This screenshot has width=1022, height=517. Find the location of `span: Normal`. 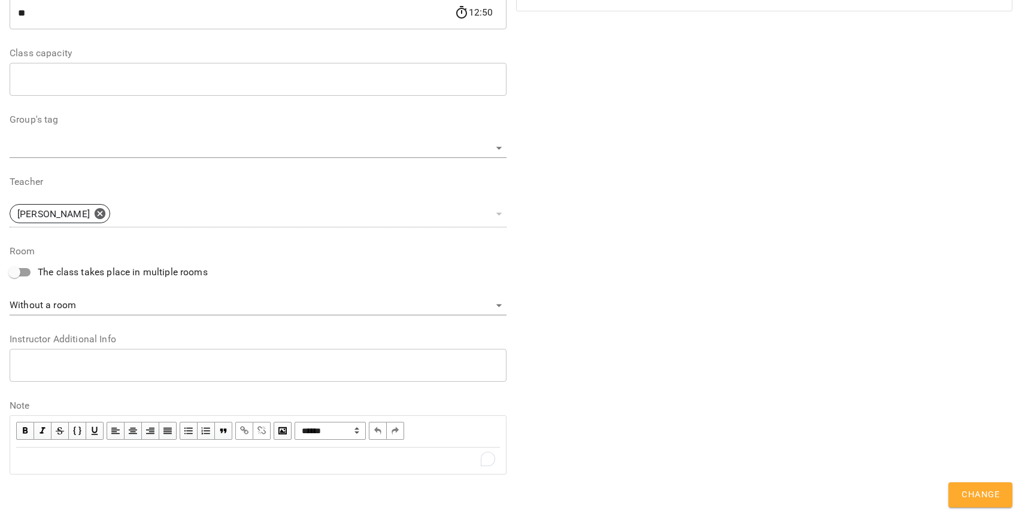

span: Normal is located at coordinates (330, 431).